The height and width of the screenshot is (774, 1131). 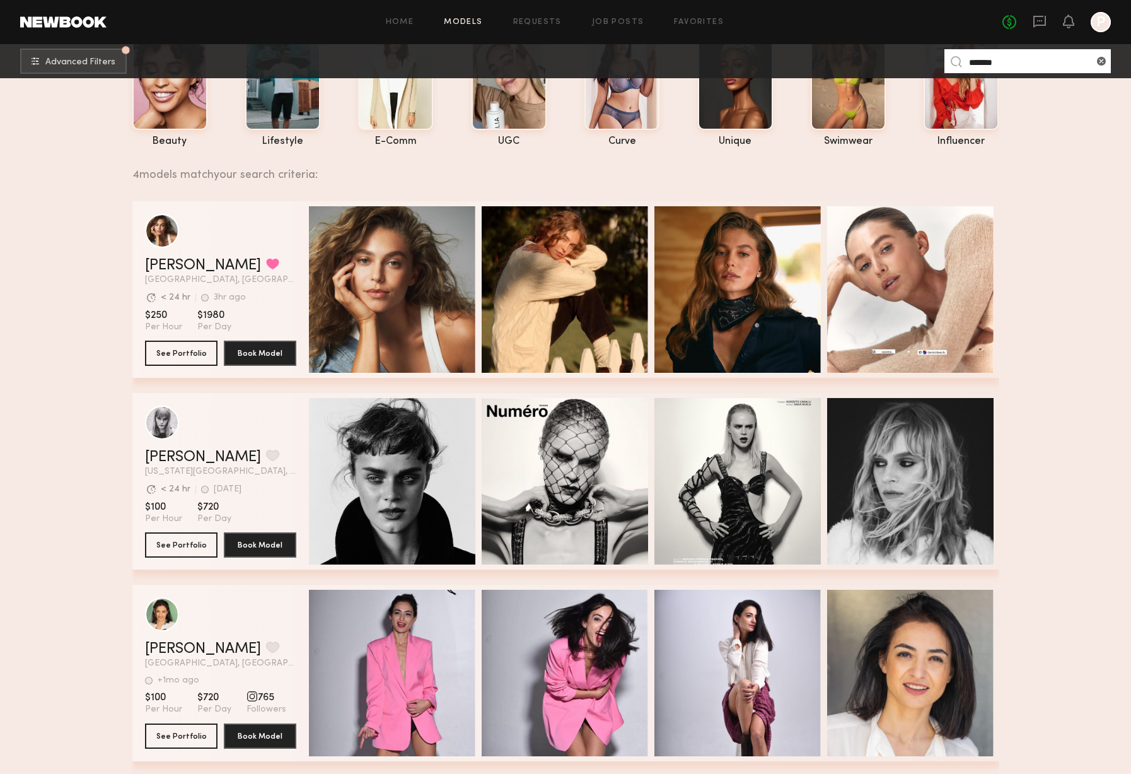 I want to click on div: swimwear, so click(x=848, y=141).